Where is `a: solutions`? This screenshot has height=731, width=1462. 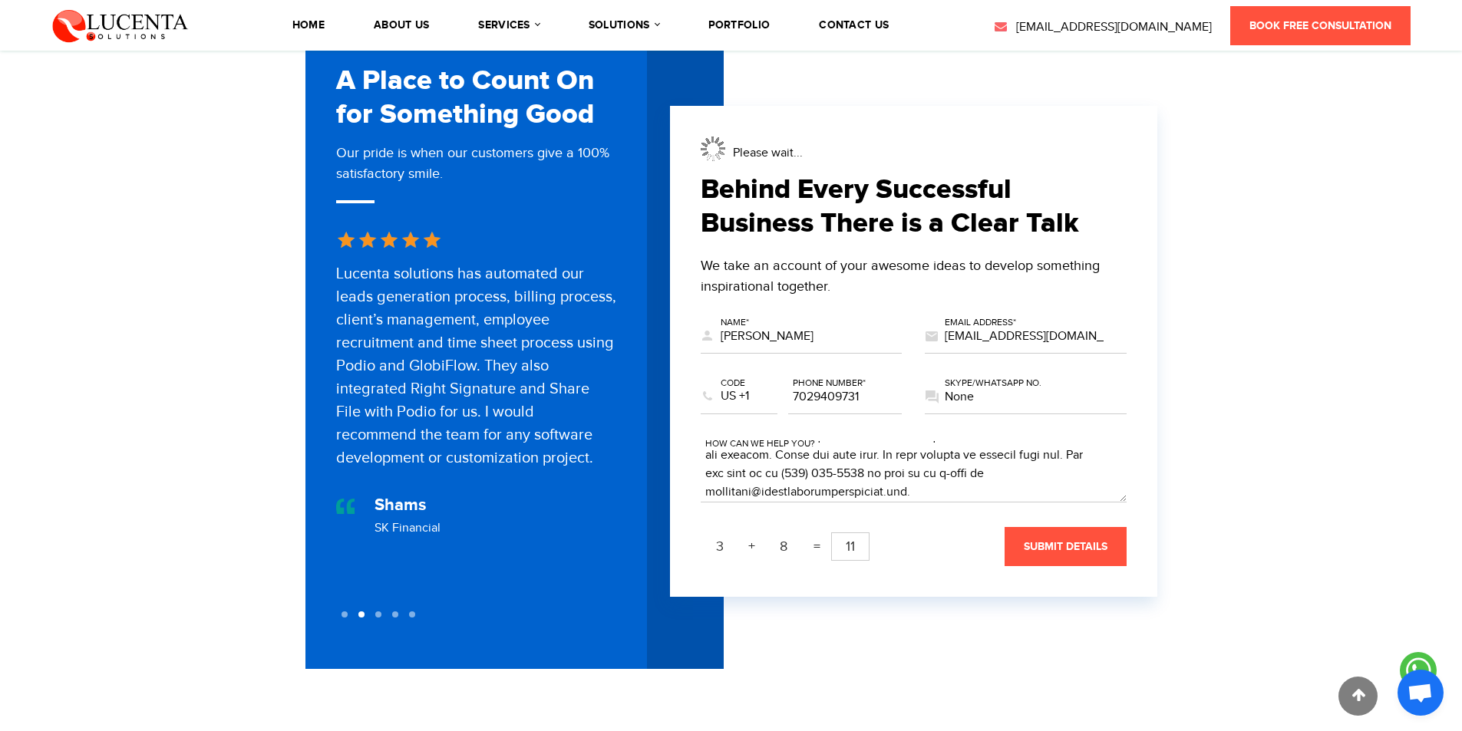
a: solutions is located at coordinates (624, 25).